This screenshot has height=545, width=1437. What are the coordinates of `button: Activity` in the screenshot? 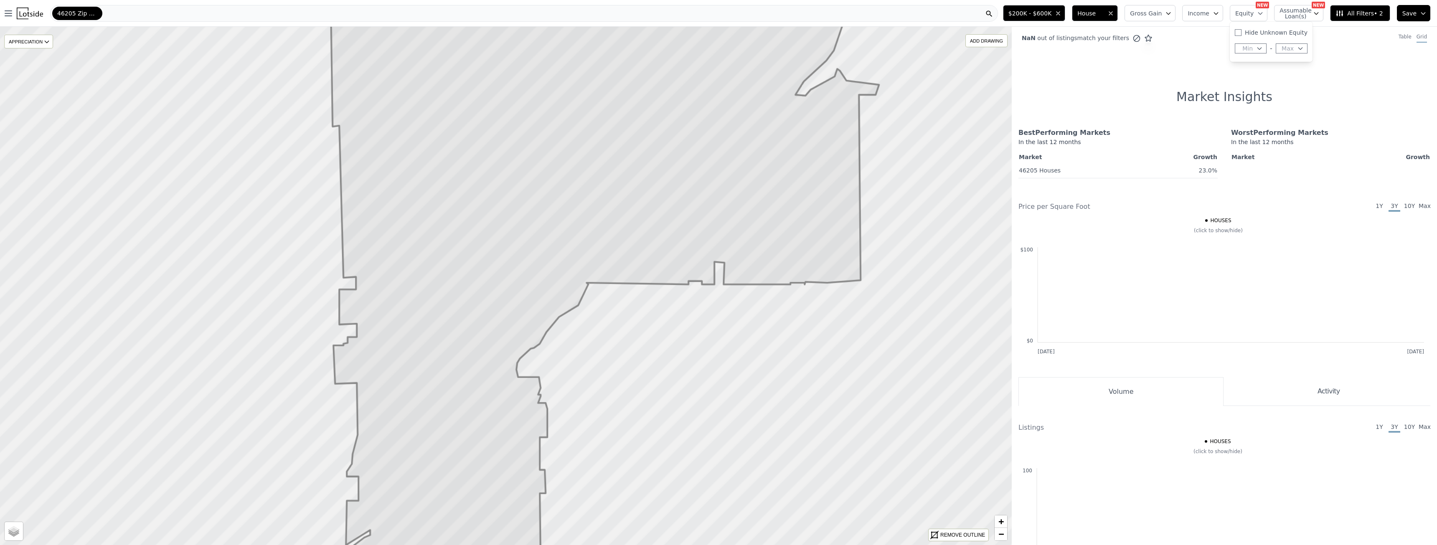 It's located at (1327, 391).